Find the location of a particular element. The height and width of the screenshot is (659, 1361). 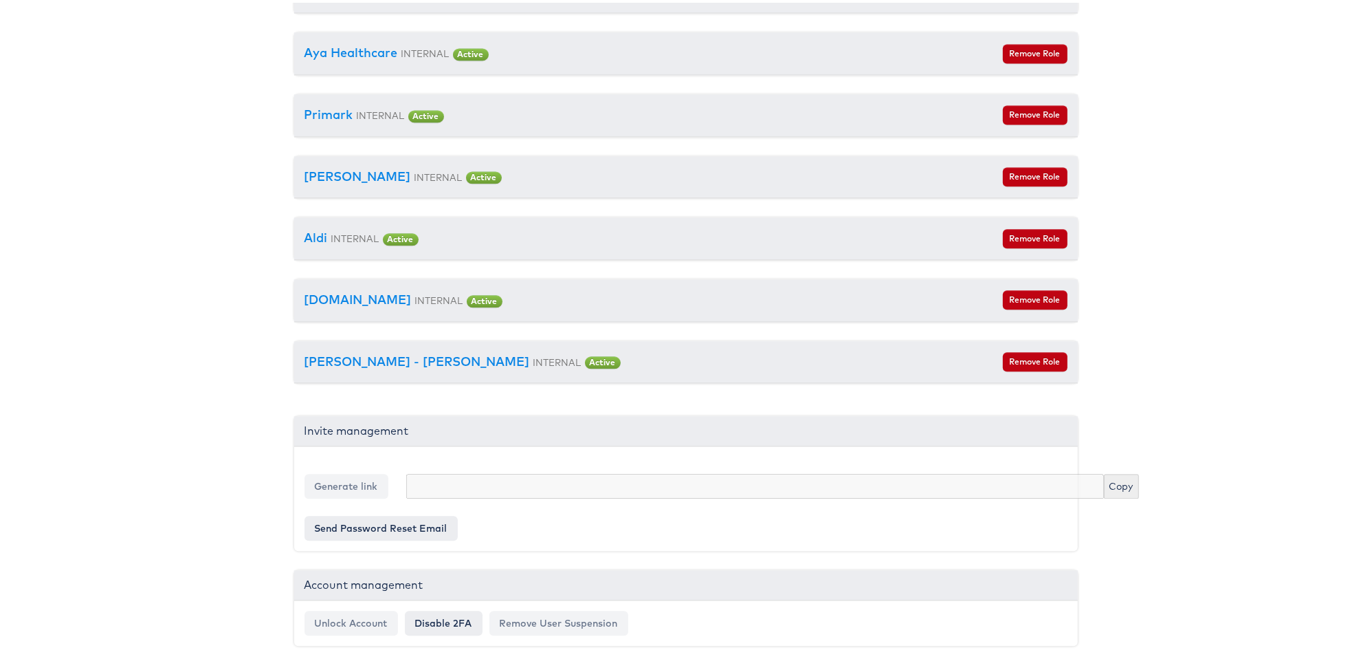

button: Generate link is located at coordinates (346, 483).